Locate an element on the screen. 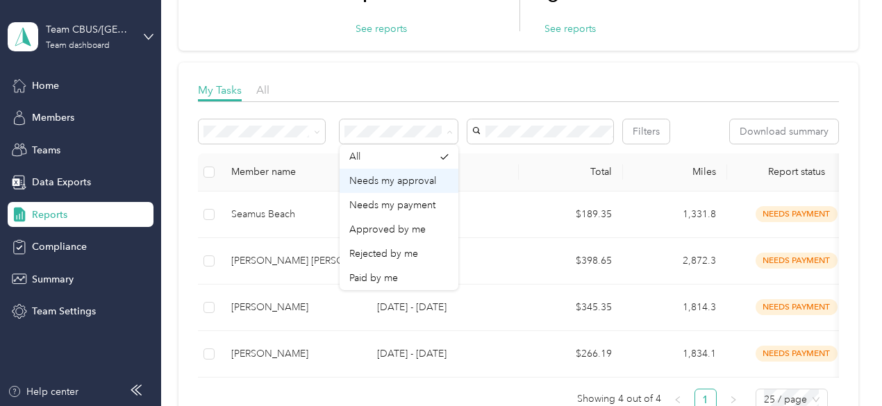  span: Team Settings is located at coordinates (64, 311).